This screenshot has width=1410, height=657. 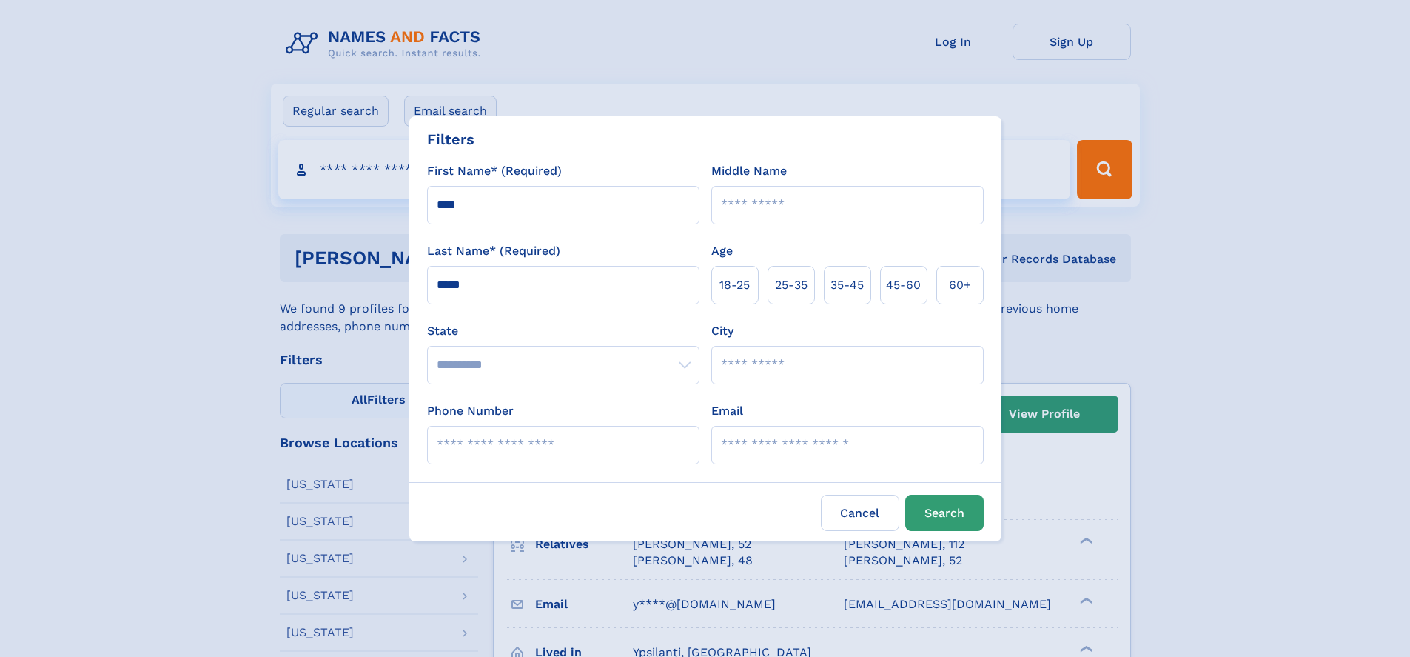 What do you see at coordinates (723, 331) in the screenshot?
I see `label: City` at bounding box center [723, 331].